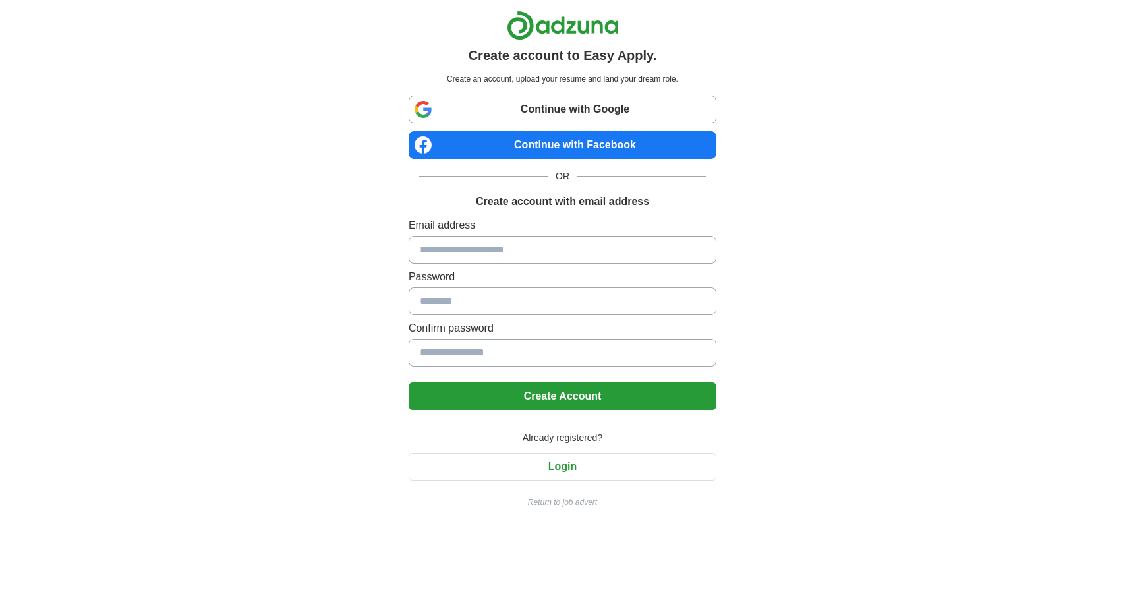 The width and height of the screenshot is (1125, 592). What do you see at coordinates (562, 466) in the screenshot?
I see `a: Login` at bounding box center [562, 466].